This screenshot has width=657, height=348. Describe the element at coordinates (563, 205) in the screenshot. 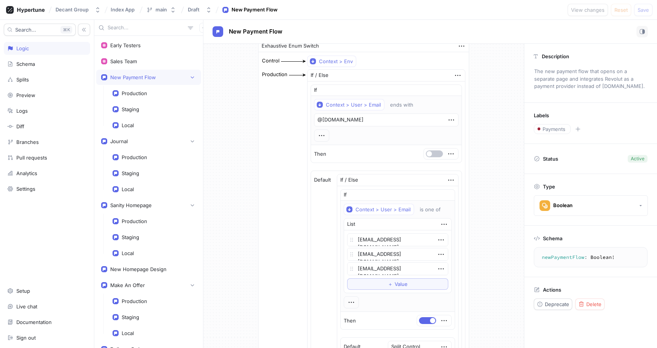

I see `div: Boolean` at that location.